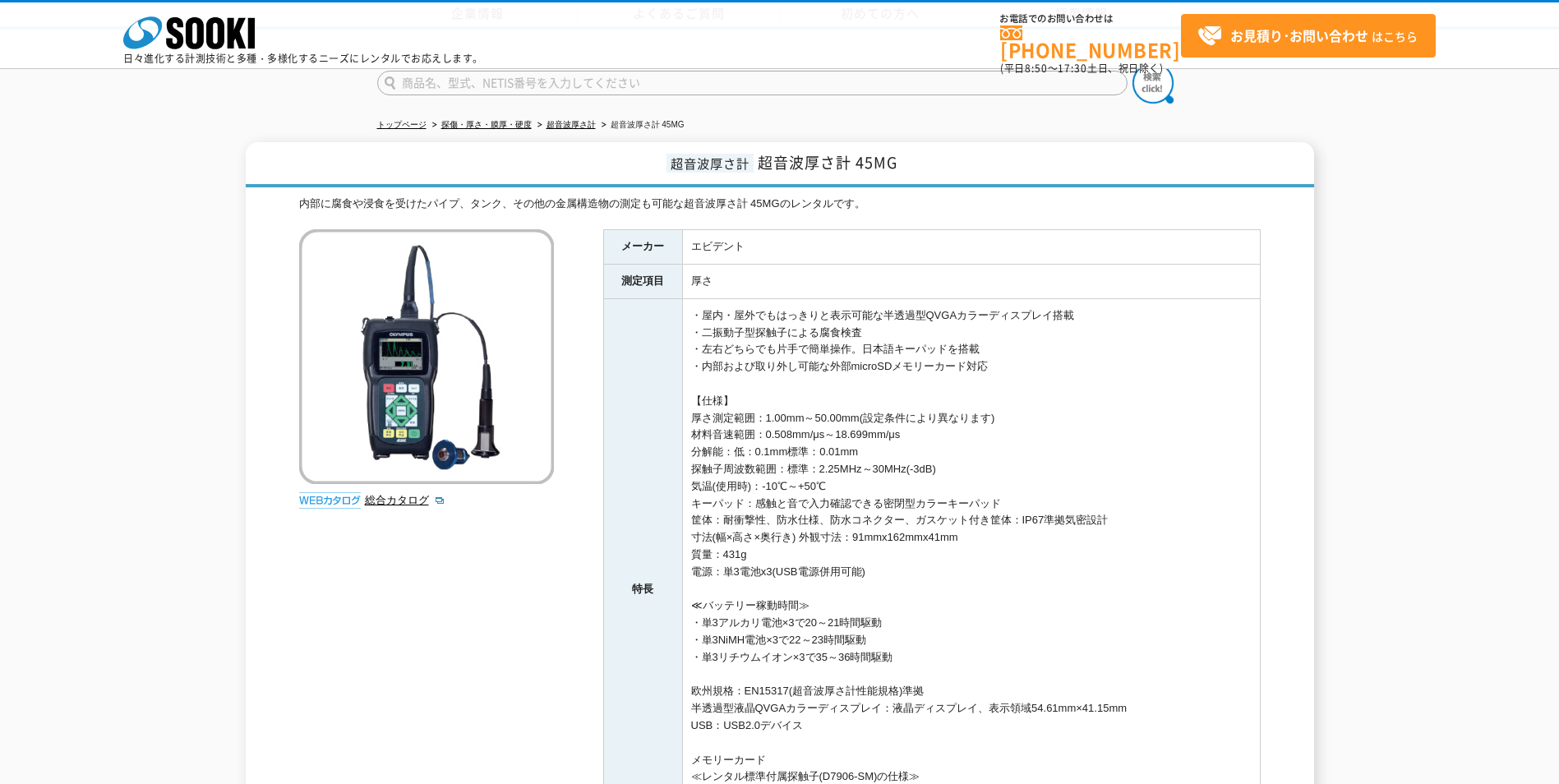 This screenshot has width=1559, height=784. What do you see at coordinates (643, 247) in the screenshot?
I see `th: メーカー` at bounding box center [643, 247].